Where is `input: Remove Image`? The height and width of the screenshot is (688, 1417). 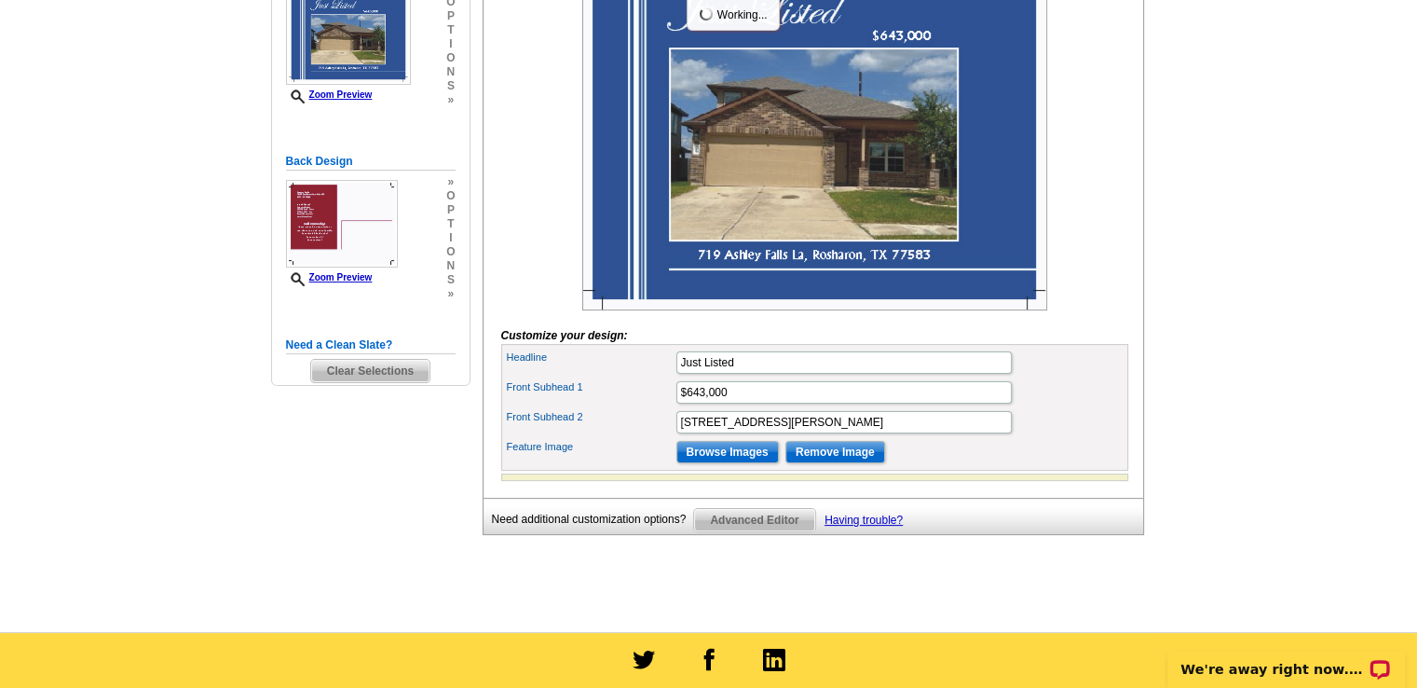
input: Remove Image is located at coordinates (835, 452).